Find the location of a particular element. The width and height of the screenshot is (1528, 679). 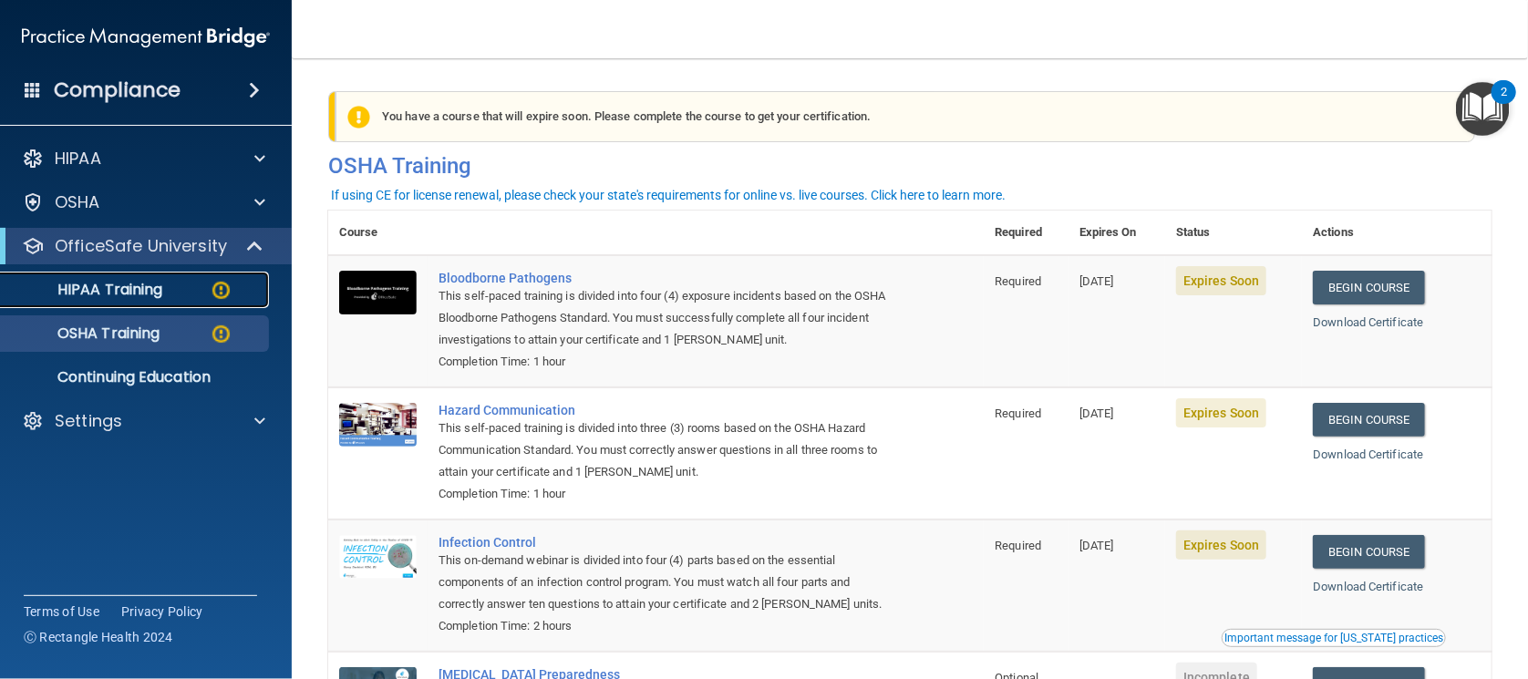

a: Hazard Communication is located at coordinates (665, 410).